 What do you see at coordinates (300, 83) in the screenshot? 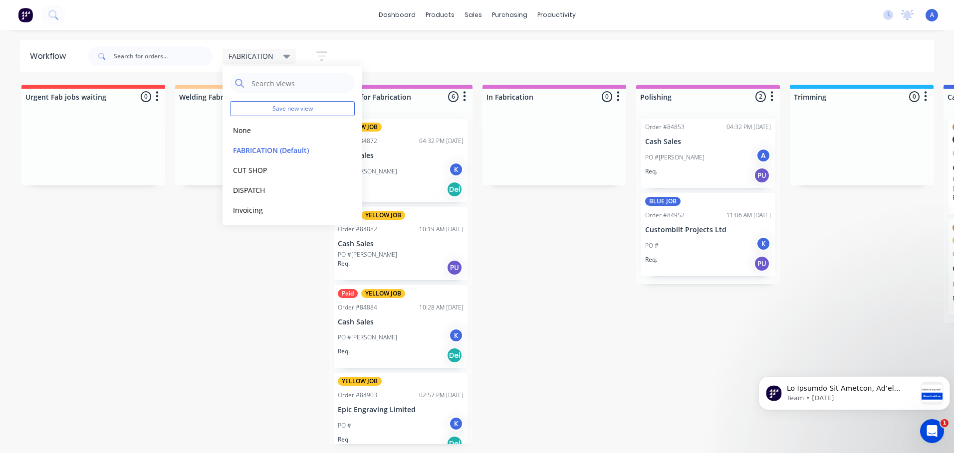
I see `input: Search views` at bounding box center [300, 83].